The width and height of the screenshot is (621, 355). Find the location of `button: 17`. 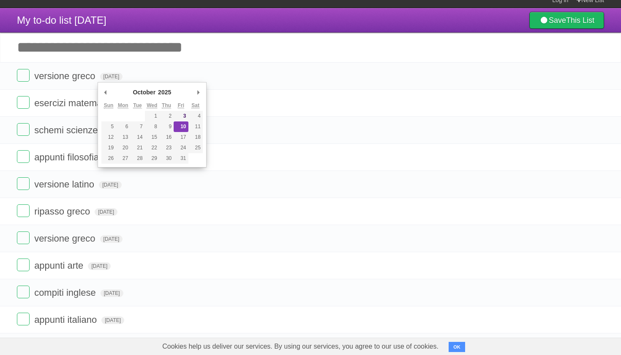

button: 17 is located at coordinates (181, 137).